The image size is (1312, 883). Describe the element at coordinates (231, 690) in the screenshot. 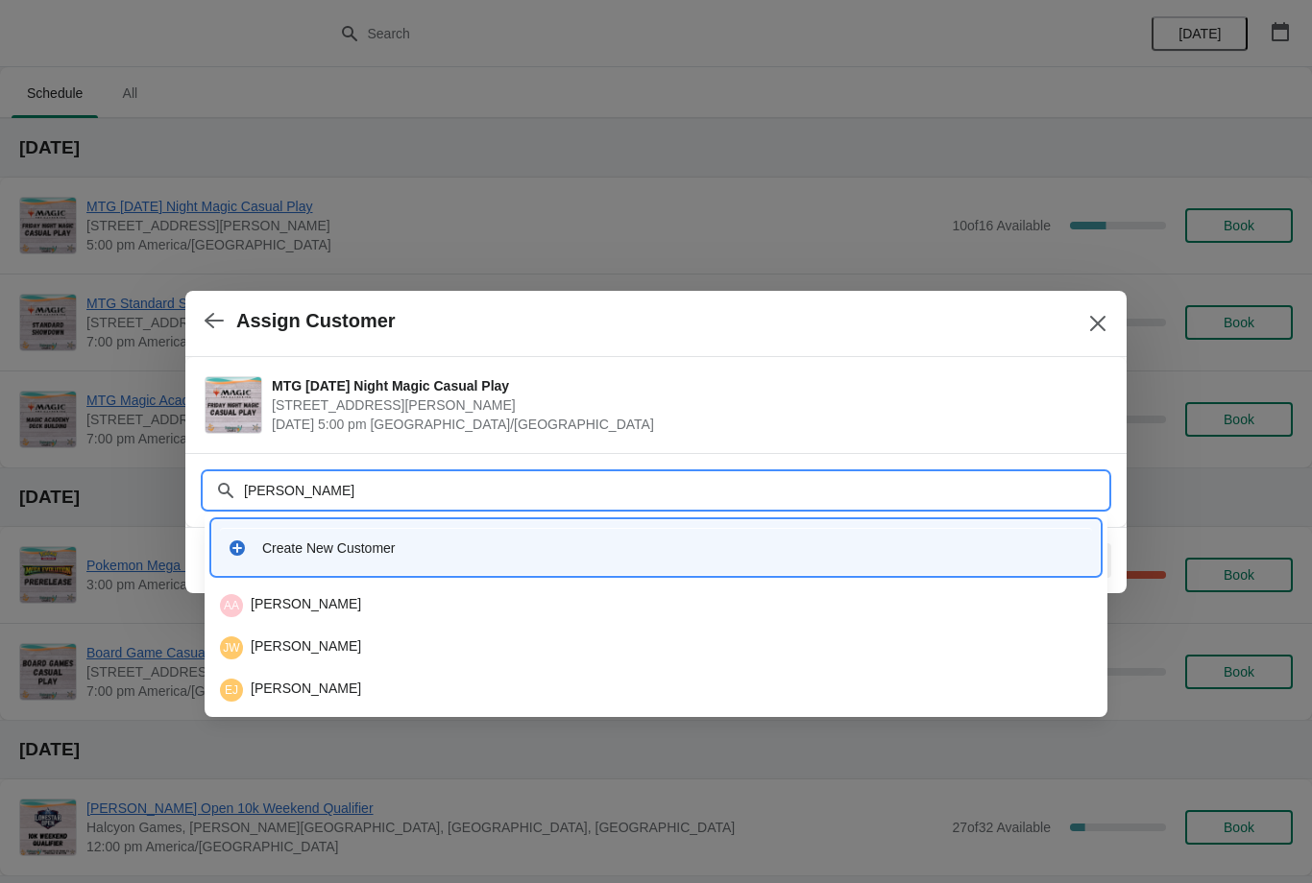

I see `text: EJ` at that location.